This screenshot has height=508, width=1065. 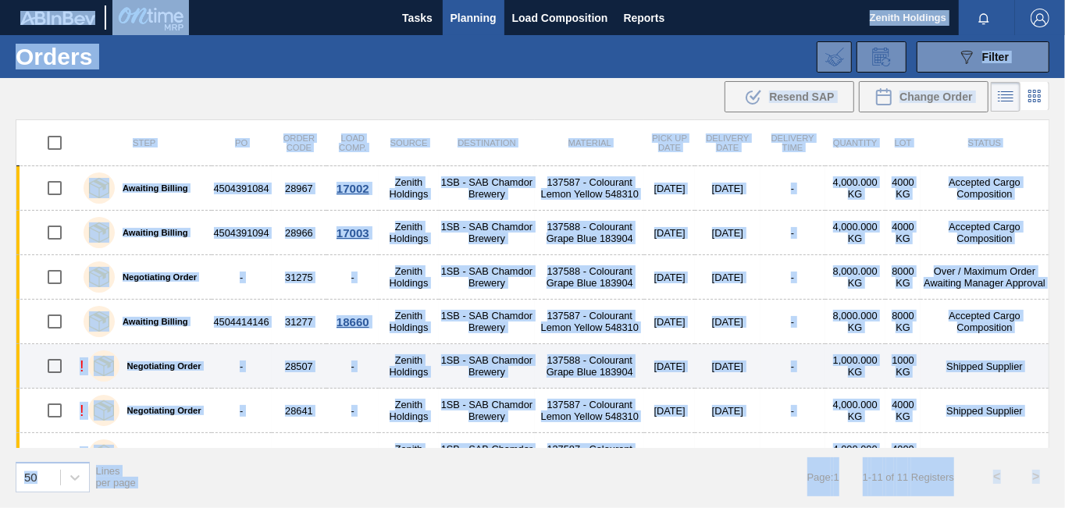 What do you see at coordinates (644, 18) in the screenshot?
I see `span: Reports` at bounding box center [644, 18].